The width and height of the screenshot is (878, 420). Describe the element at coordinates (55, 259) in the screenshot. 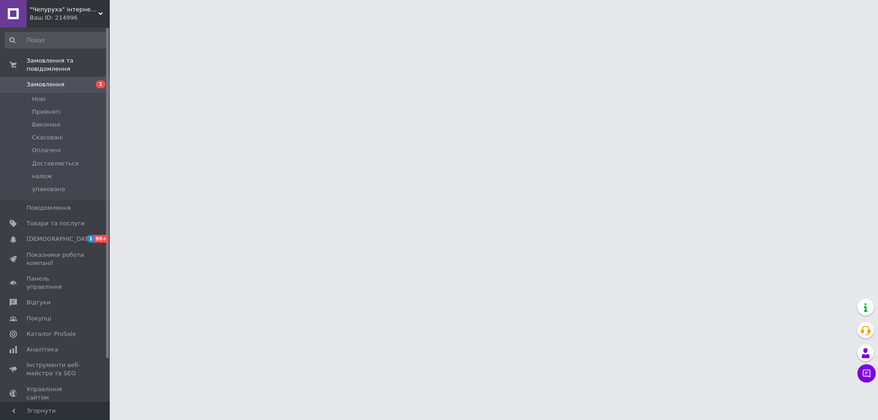

I see `span: Показники роботи компанії` at that location.